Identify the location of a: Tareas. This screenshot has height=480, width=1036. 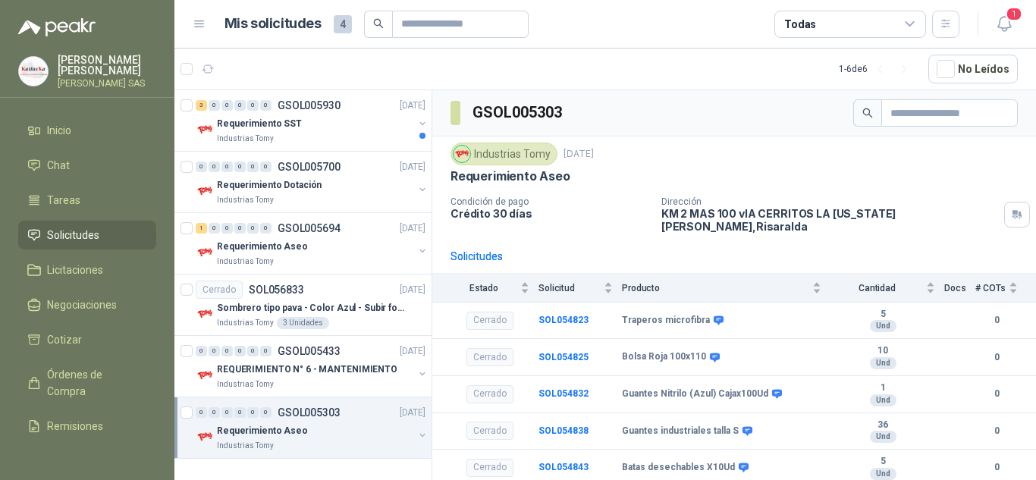
(87, 200).